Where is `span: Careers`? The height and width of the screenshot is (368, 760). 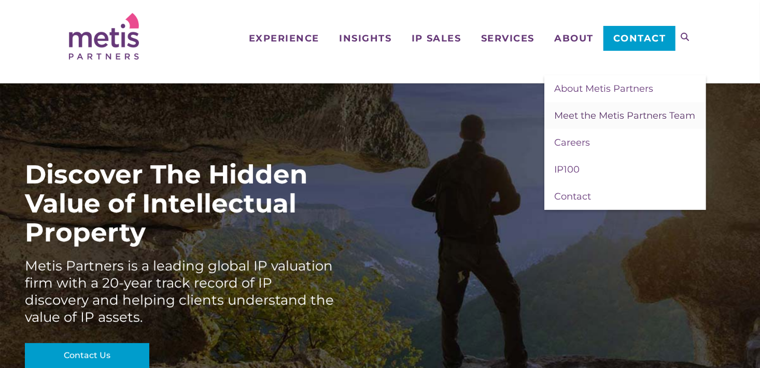 span: Careers is located at coordinates (572, 143).